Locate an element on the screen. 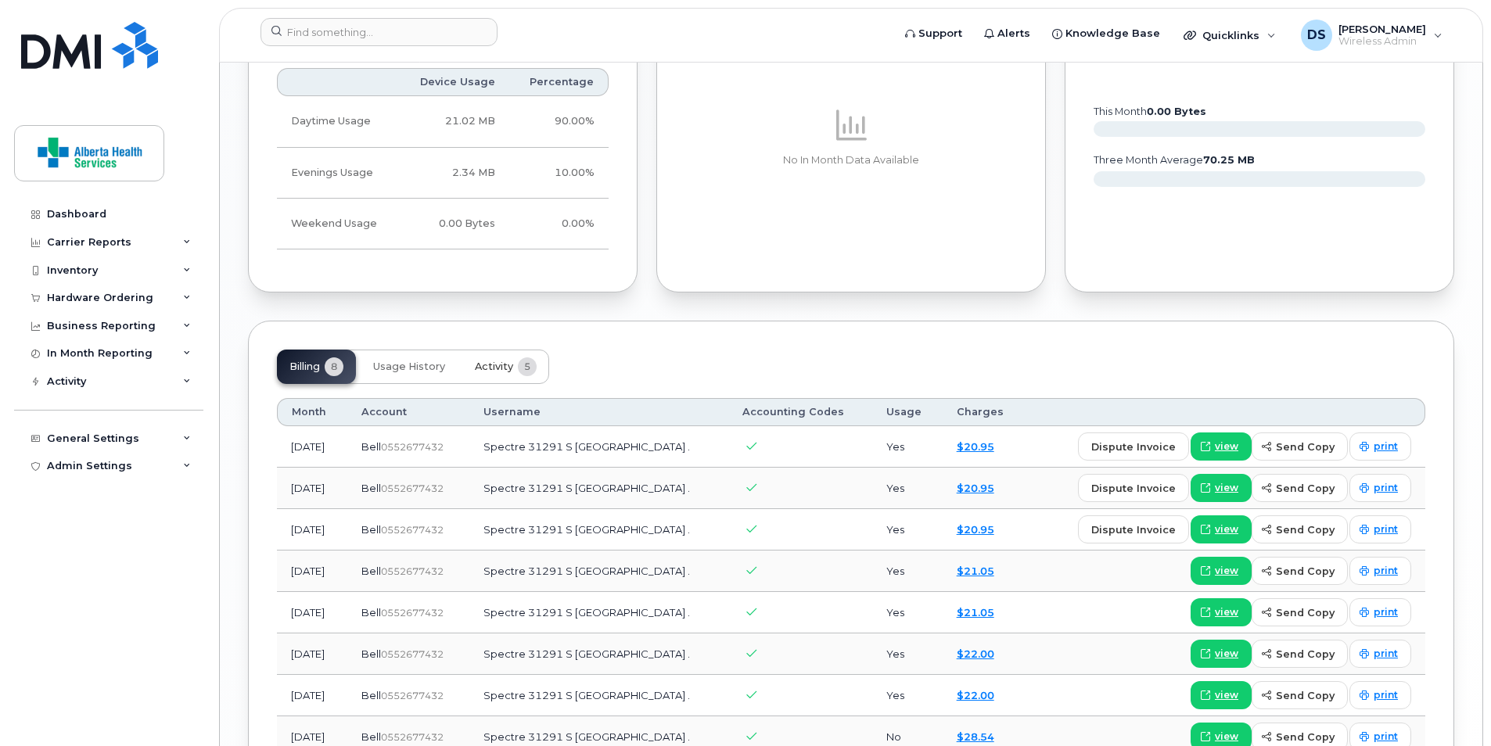  td: Weekend Usage is located at coordinates (338, 224).